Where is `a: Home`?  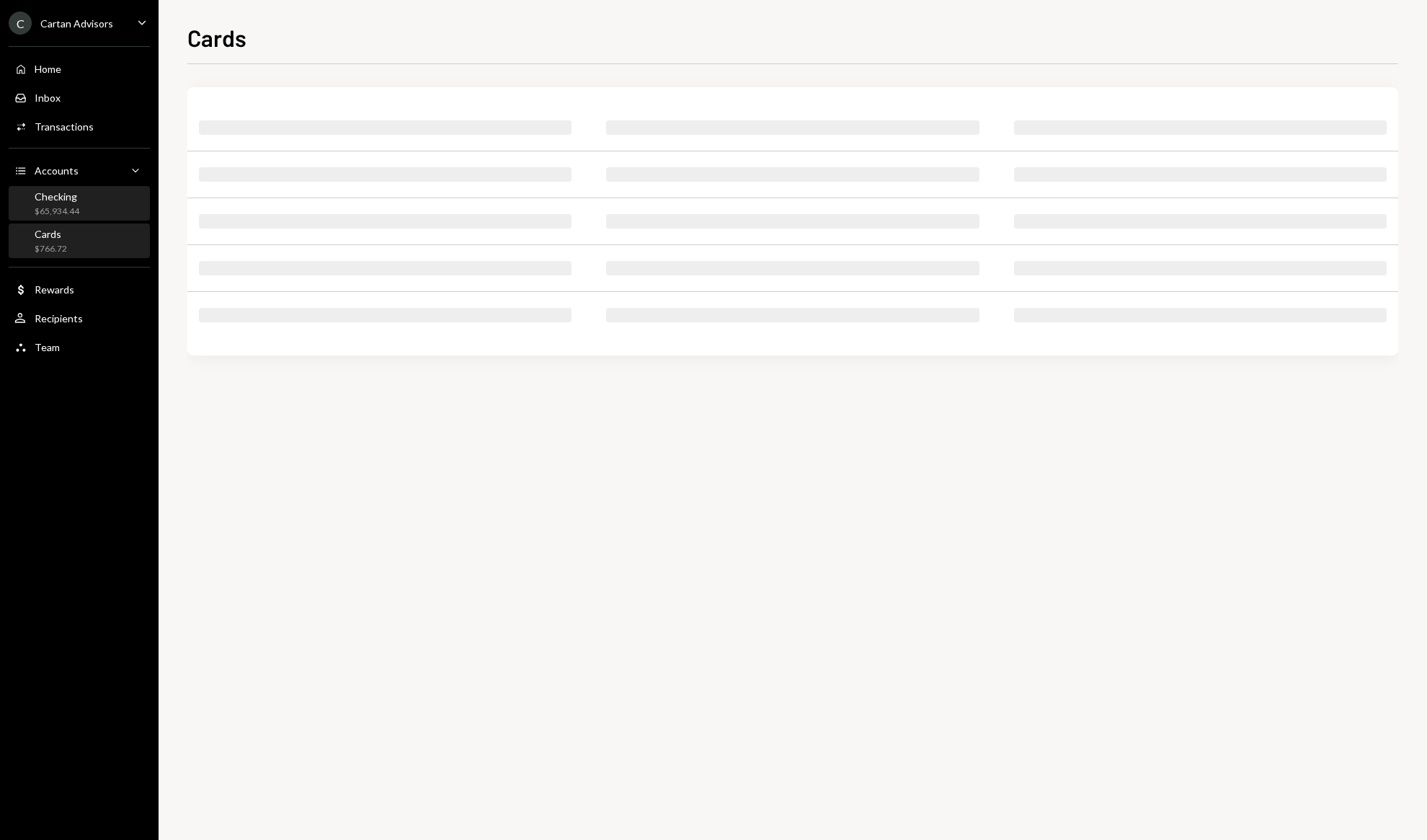 a: Home is located at coordinates (79, 68).